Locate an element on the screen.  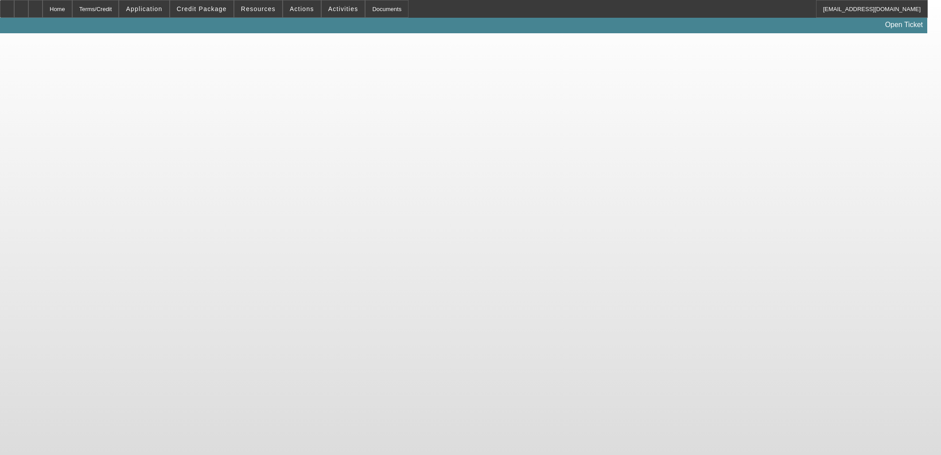
span: Application is located at coordinates (144, 9).